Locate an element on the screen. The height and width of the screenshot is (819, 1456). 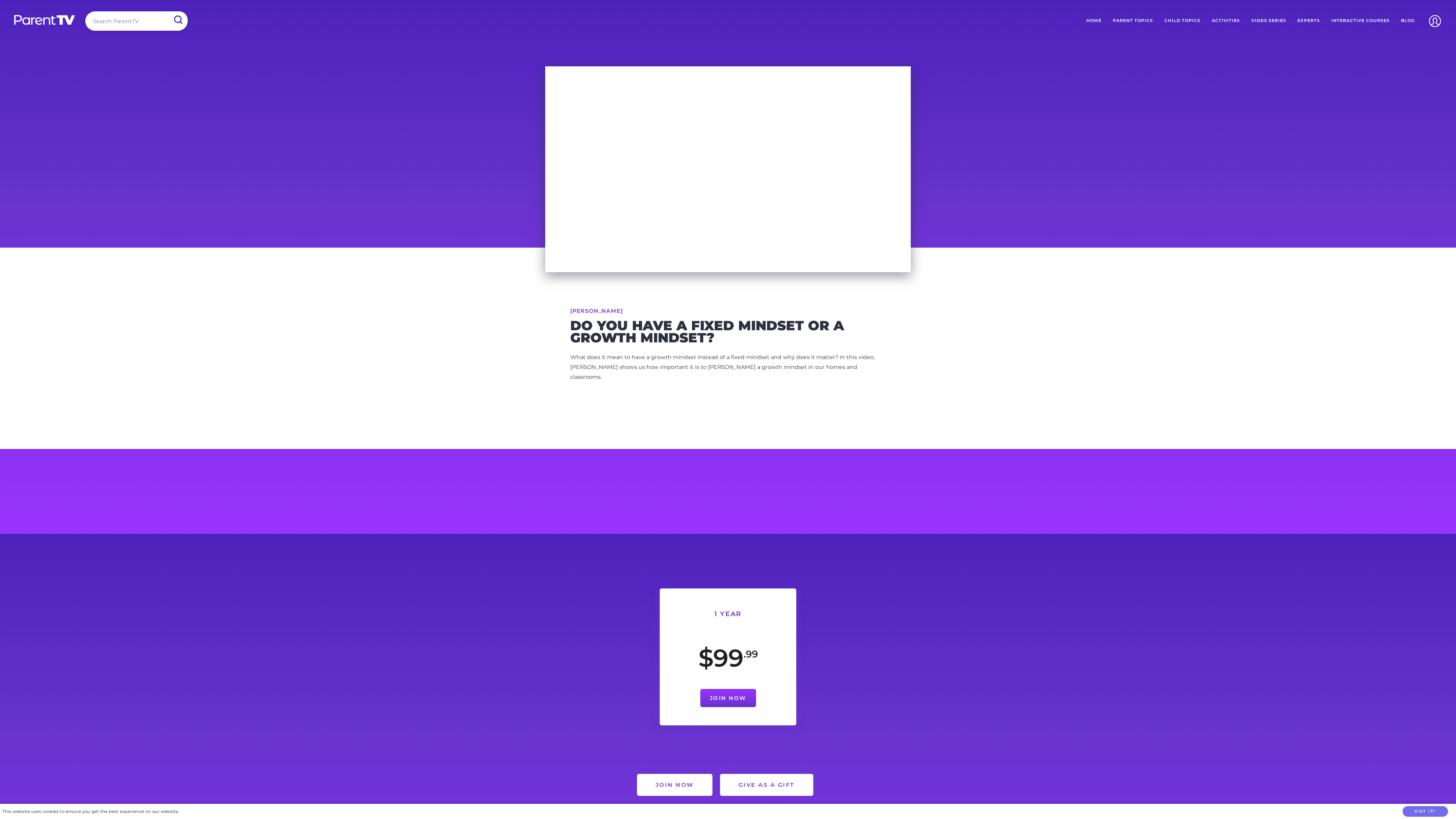
h6: 1 Year is located at coordinates (728, 614).